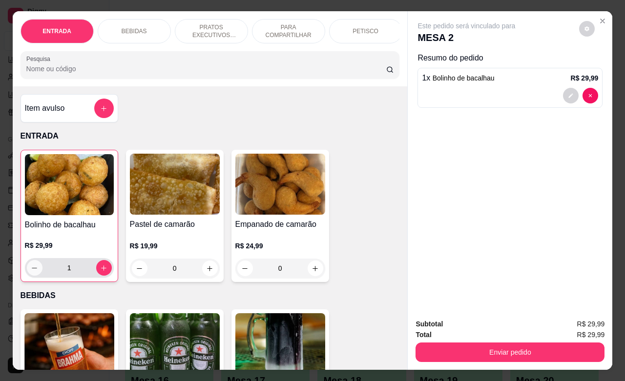  What do you see at coordinates (288, 31) in the screenshot?
I see `p: PARA COMPARTILHAR` at bounding box center [288, 31].